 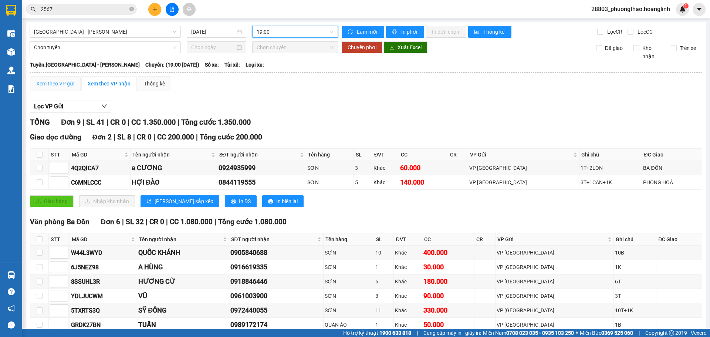 I want to click on td: 0961003900, so click(x=276, y=296).